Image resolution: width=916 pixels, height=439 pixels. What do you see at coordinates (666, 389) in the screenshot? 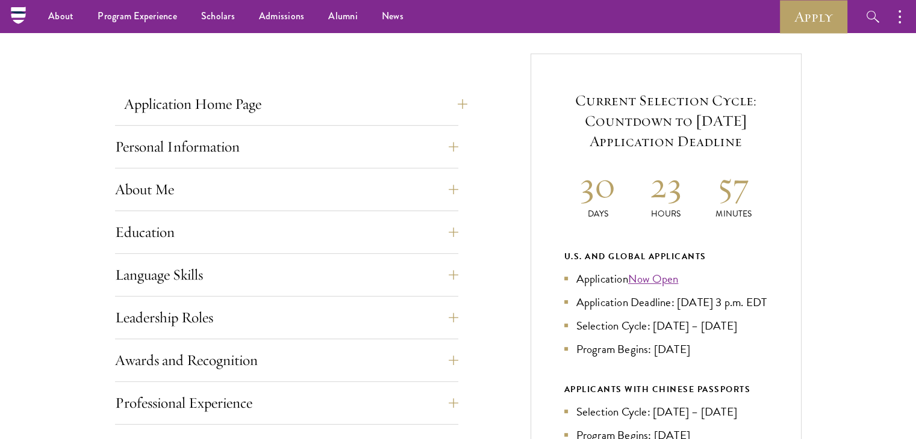
I see `div: APPLICANTS WITH CHINESE PASSPORTS` at bounding box center [666, 389].